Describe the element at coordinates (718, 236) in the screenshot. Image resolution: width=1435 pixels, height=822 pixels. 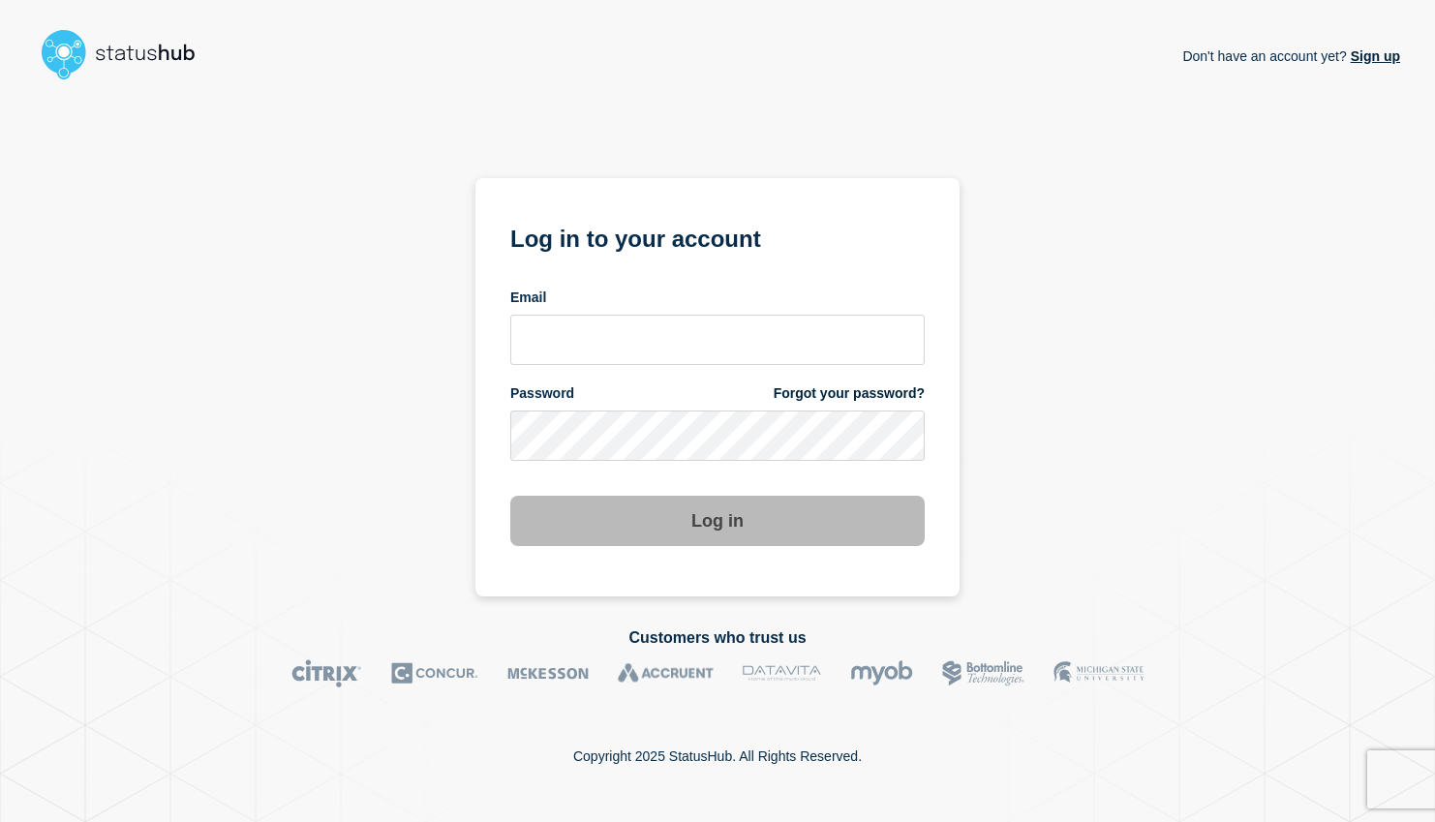
I see `h1: Log in to your account` at that location.